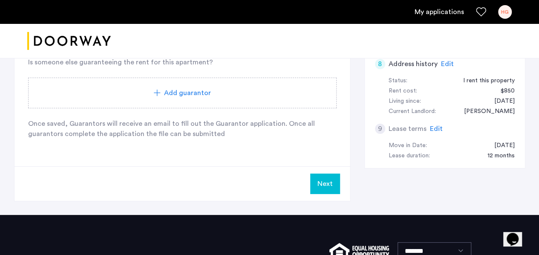  Describe the element at coordinates (408, 146) in the screenshot. I see `div: Move in Date:` at that location.